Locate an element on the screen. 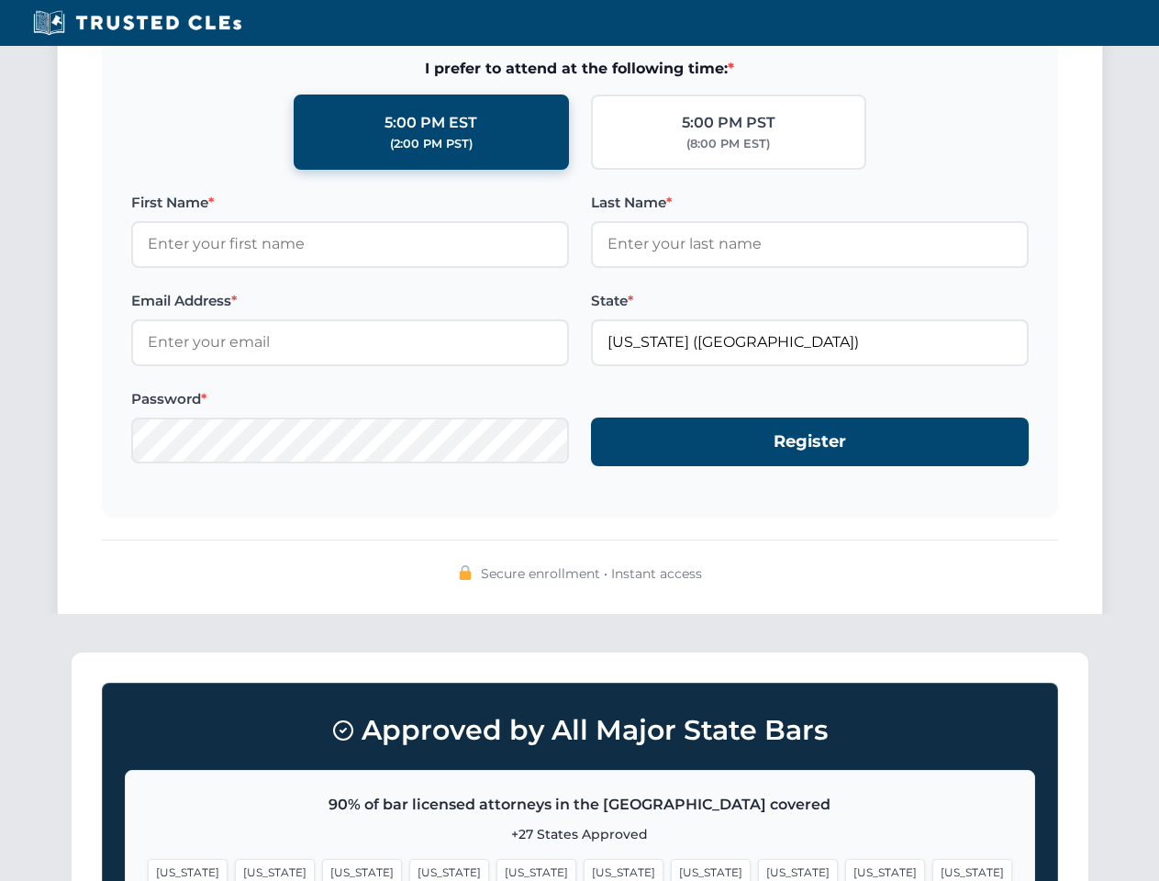  p: +27 States Approved is located at coordinates (580, 834).